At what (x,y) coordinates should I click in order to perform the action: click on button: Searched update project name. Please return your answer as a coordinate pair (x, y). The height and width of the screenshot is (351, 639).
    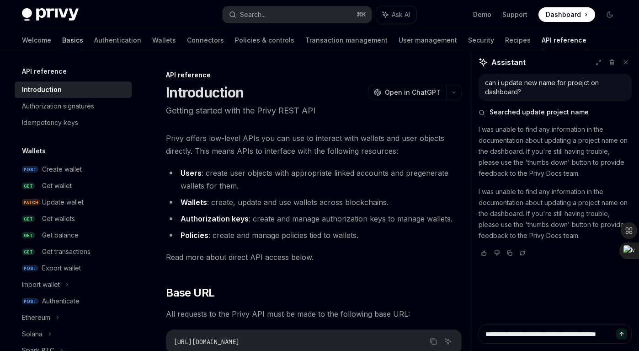
    Looking at the image, I should click on (555, 112).